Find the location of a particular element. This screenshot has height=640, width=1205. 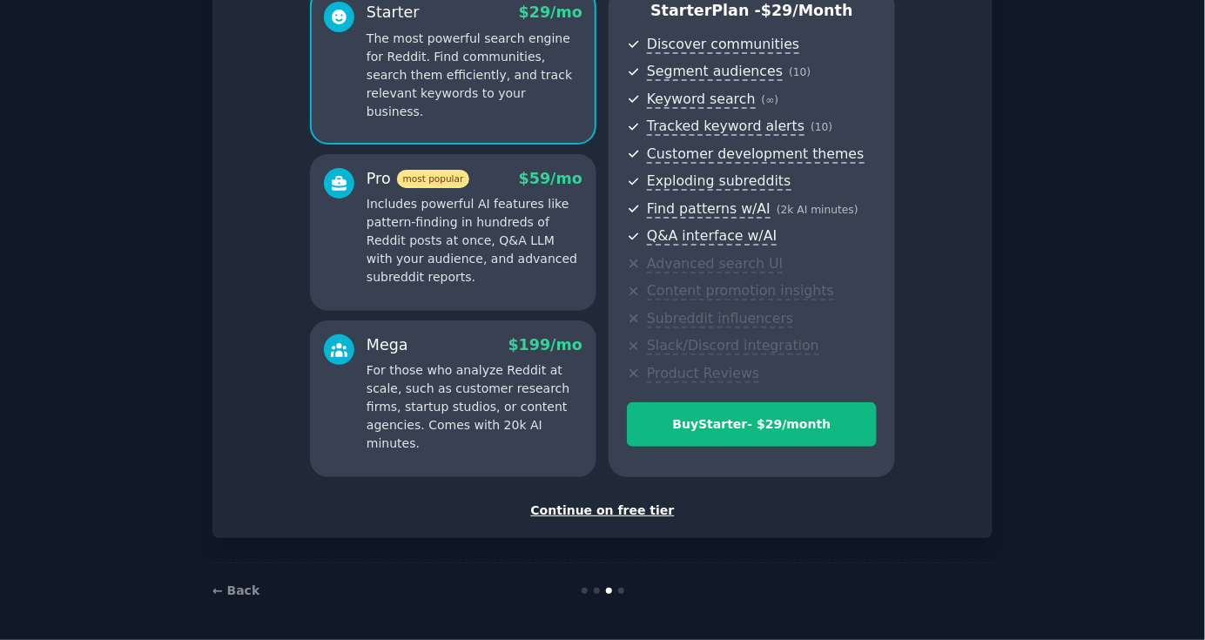

div: Mega is located at coordinates (388, 345).